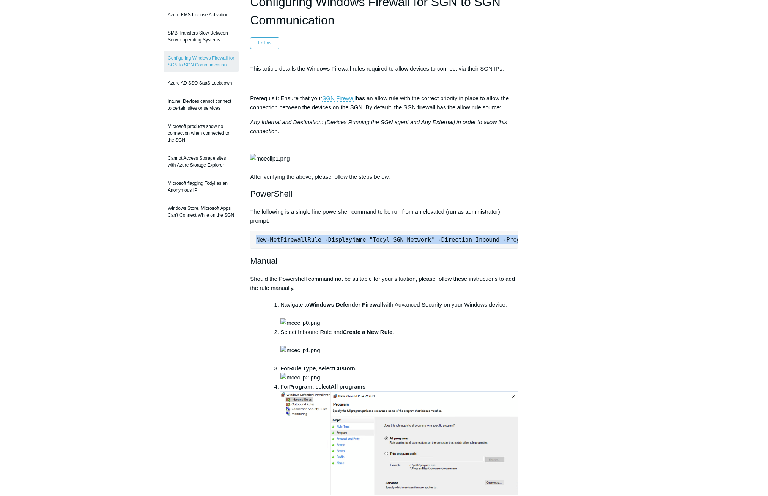 The height and width of the screenshot is (496, 768). What do you see at coordinates (201, 187) in the screenshot?
I see `a: Microsoft flagging Todyl as an Anonymous IP` at bounding box center [201, 187].